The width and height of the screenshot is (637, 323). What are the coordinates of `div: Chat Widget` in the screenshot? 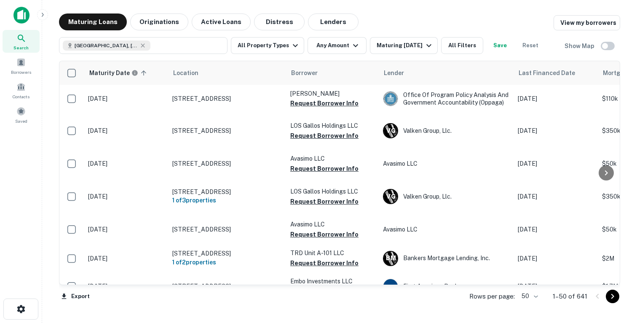 It's located at (616, 276).